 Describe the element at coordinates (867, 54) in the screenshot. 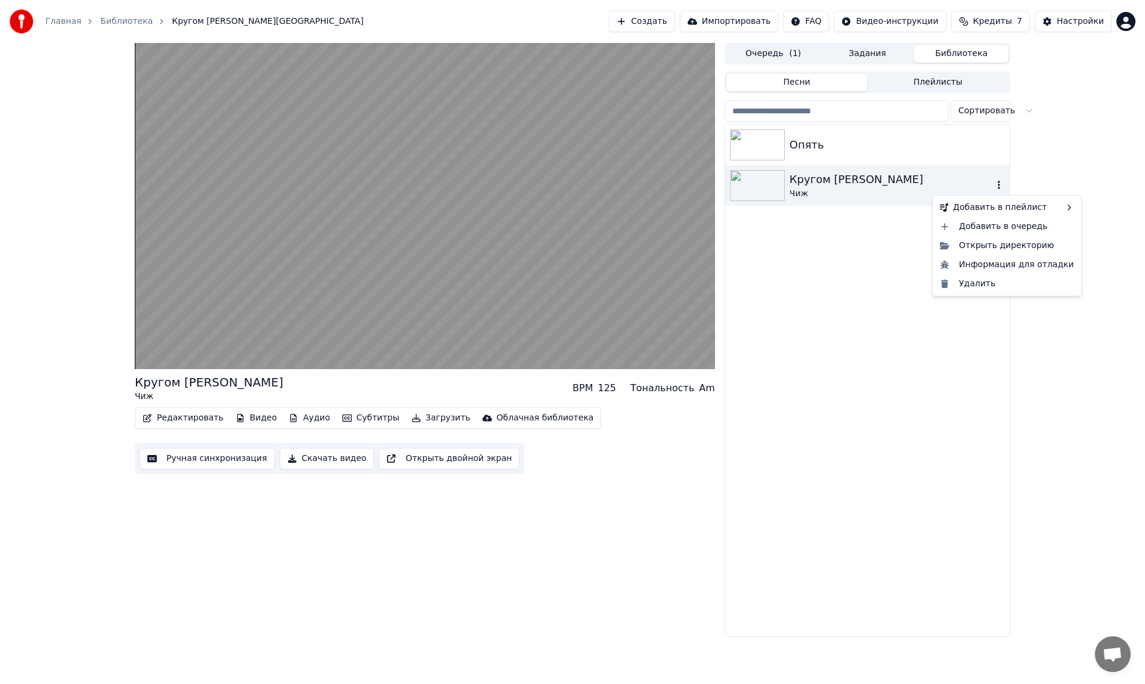

I see `button: Задания` at that location.